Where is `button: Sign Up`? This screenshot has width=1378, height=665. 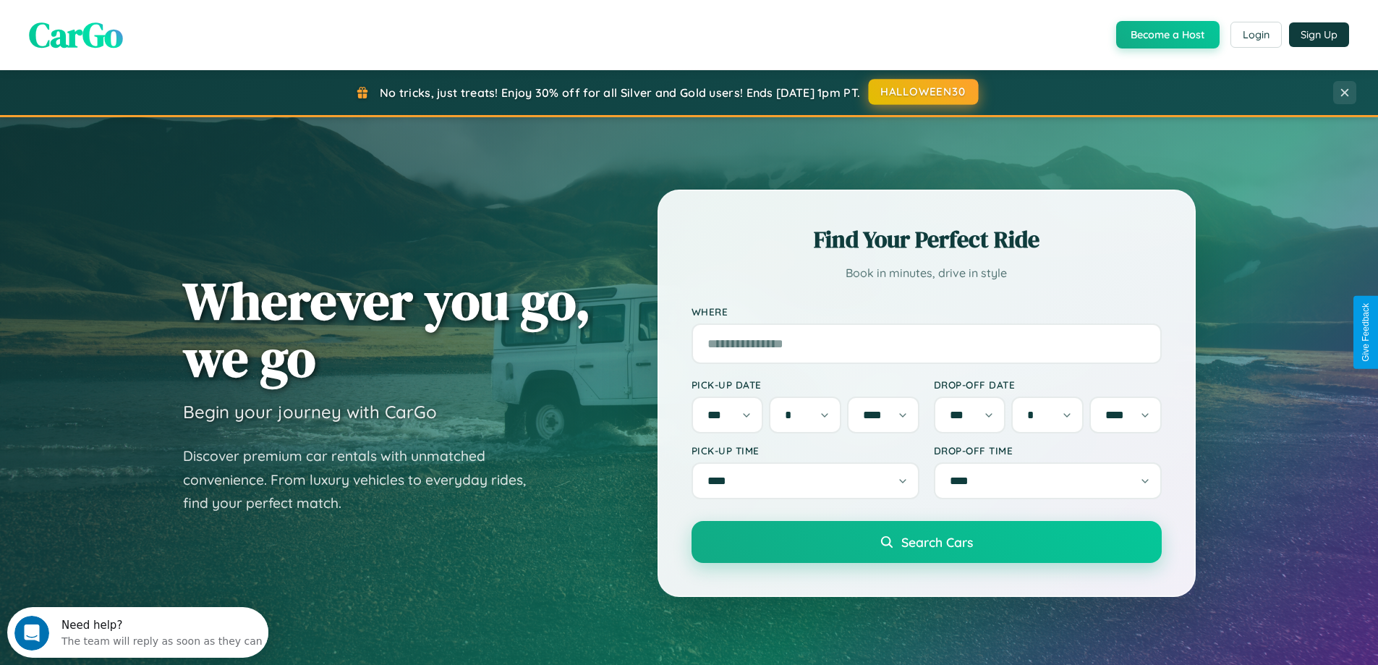
button: Sign Up is located at coordinates (1318, 35).